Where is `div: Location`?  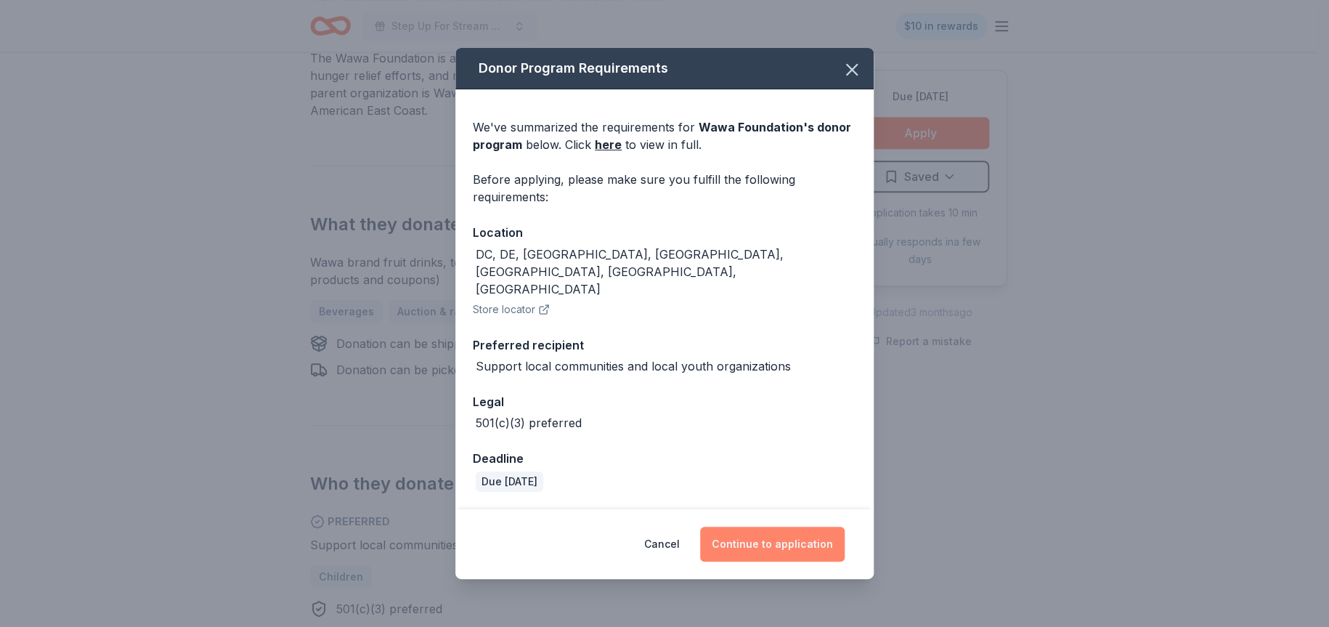
div: Location is located at coordinates (665, 232).